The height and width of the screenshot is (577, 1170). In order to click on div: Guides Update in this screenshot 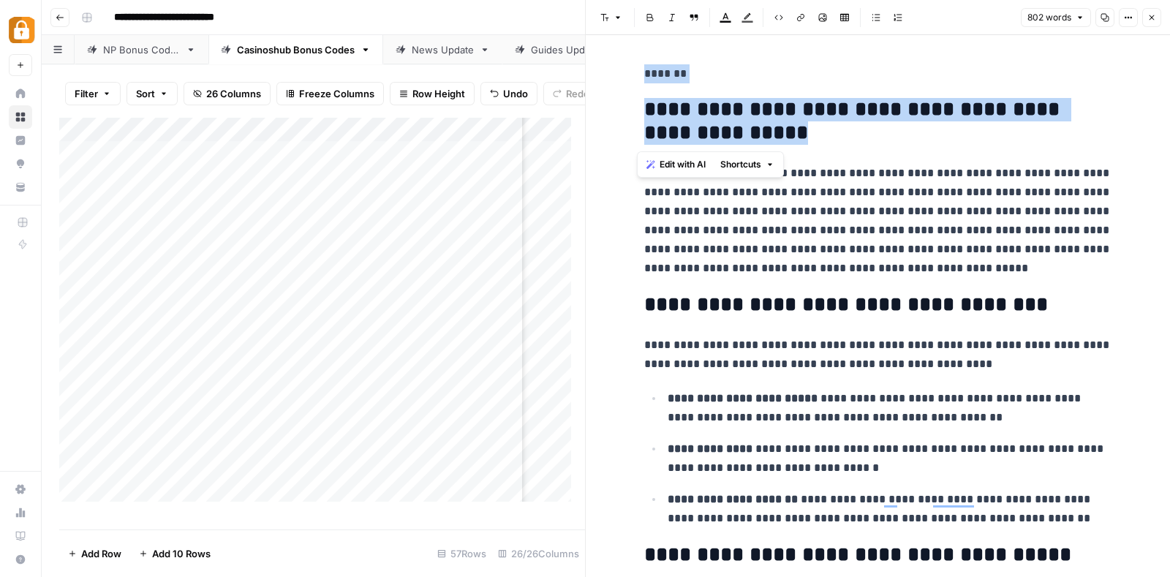, I will do `click(564, 50)`.